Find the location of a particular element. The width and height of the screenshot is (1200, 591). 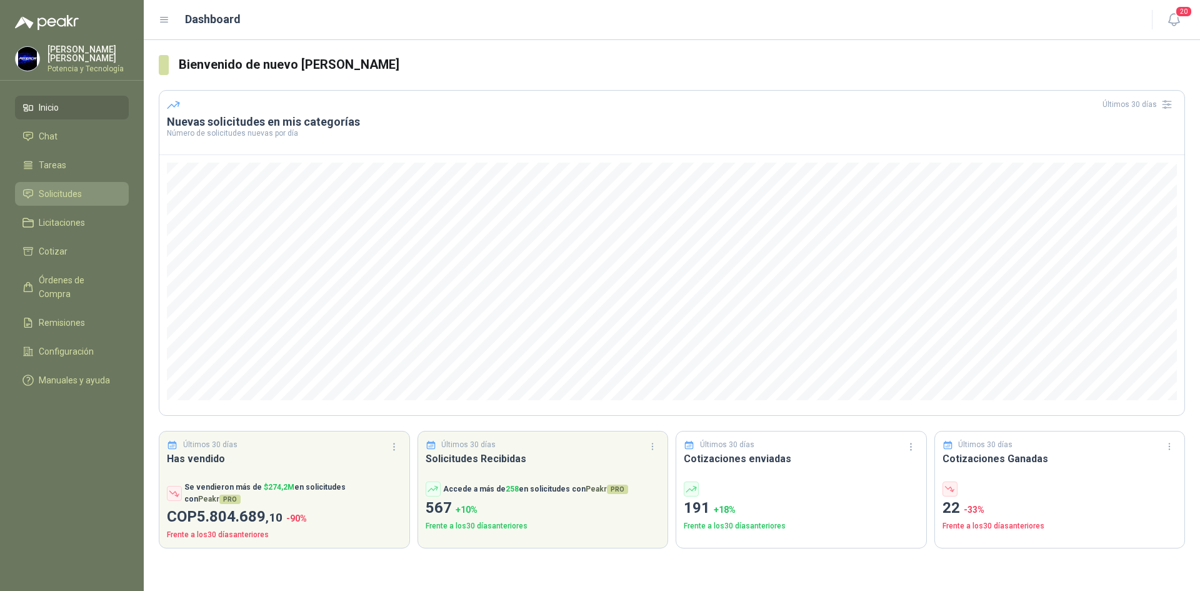

p: 22 is located at coordinates (1060, 508).